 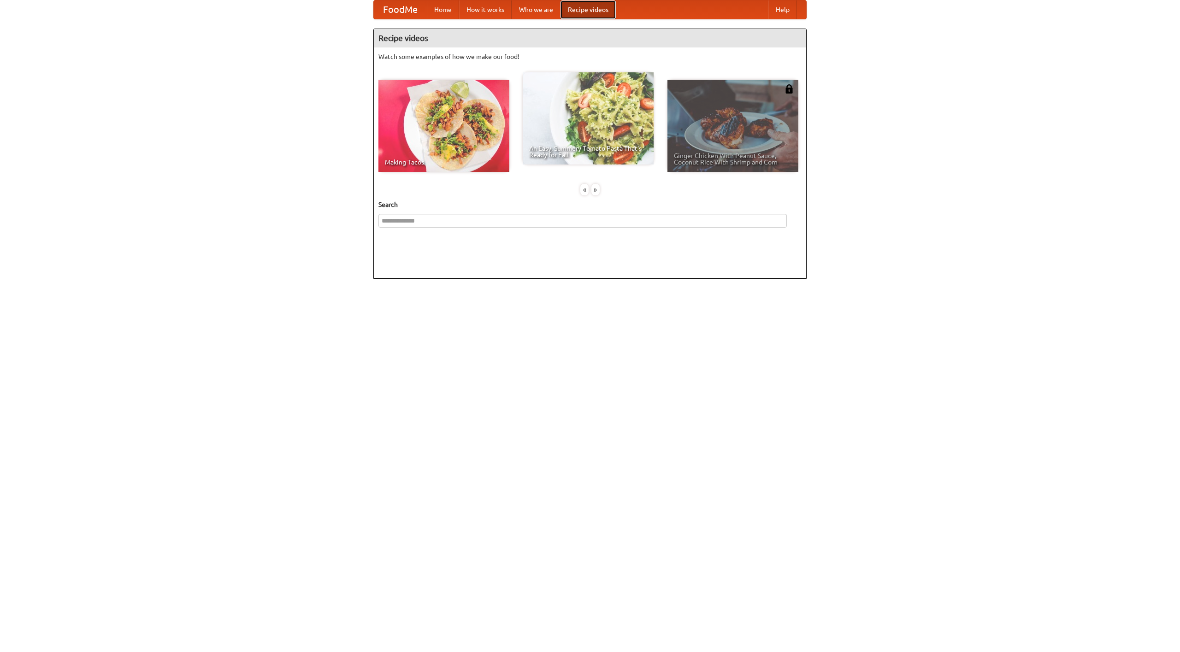 I want to click on h5: Search, so click(x=590, y=205).